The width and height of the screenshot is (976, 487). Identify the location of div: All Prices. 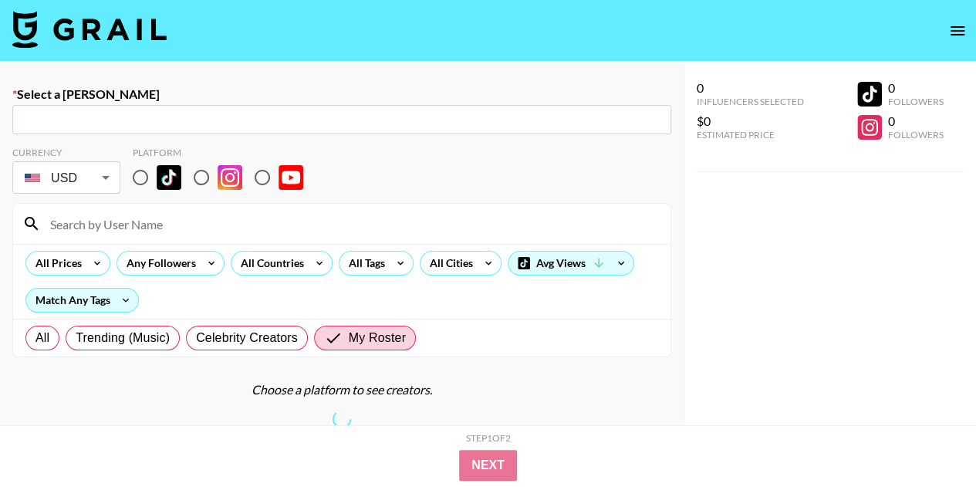
(56, 263).